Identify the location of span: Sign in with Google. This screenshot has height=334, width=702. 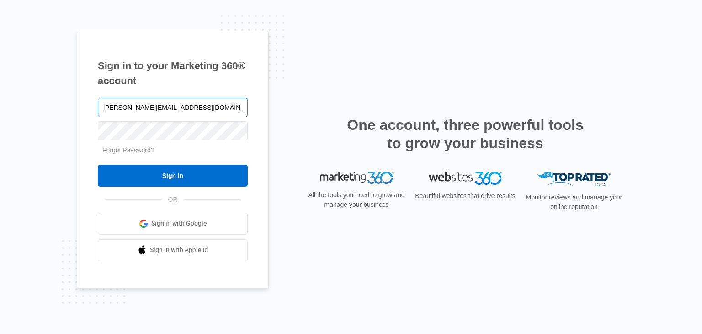
(179, 223).